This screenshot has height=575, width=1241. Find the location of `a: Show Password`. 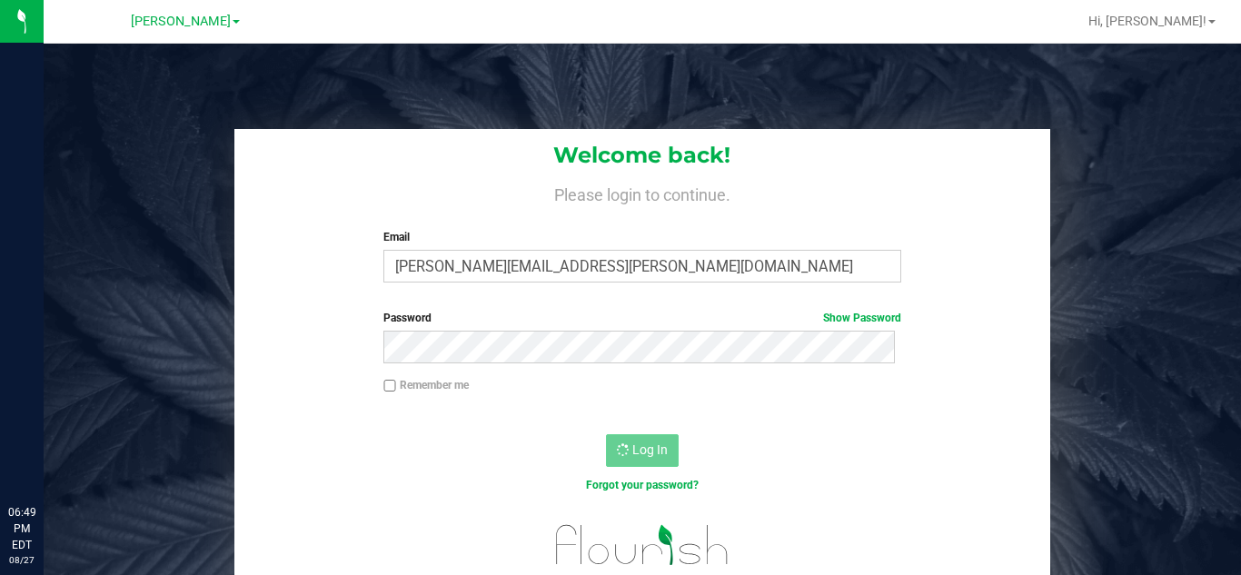

a: Show Password is located at coordinates (862, 318).